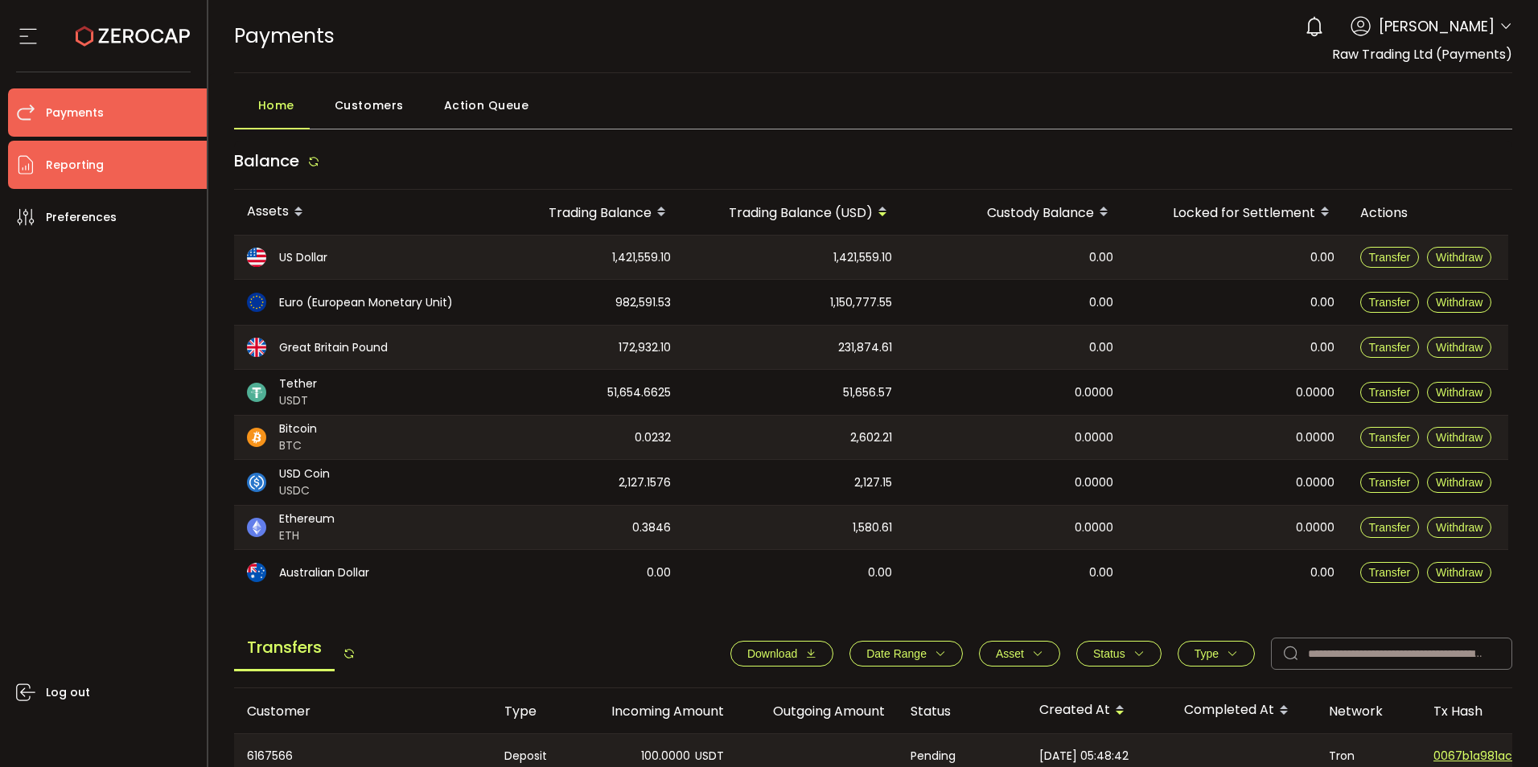  What do you see at coordinates (933, 756) in the screenshot?
I see `span: Pending` at bounding box center [933, 756].